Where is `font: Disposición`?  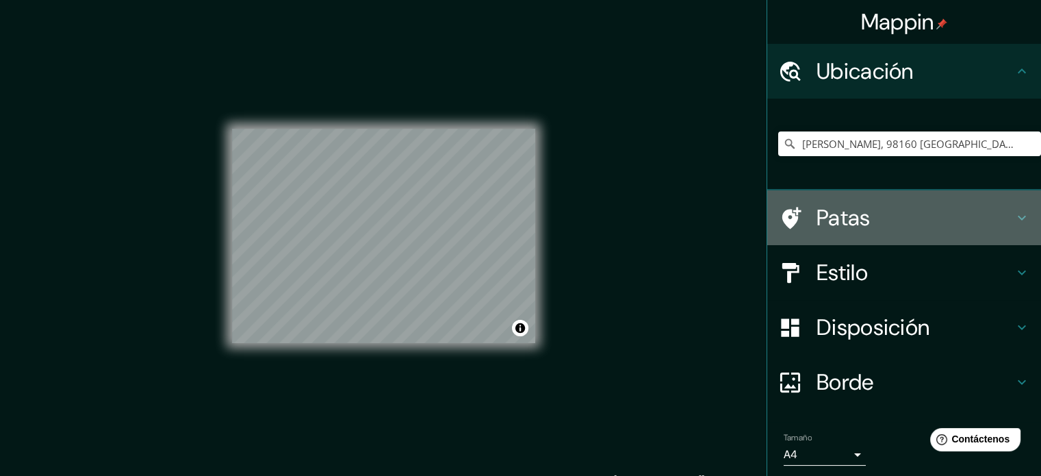
font: Disposición is located at coordinates (873, 327).